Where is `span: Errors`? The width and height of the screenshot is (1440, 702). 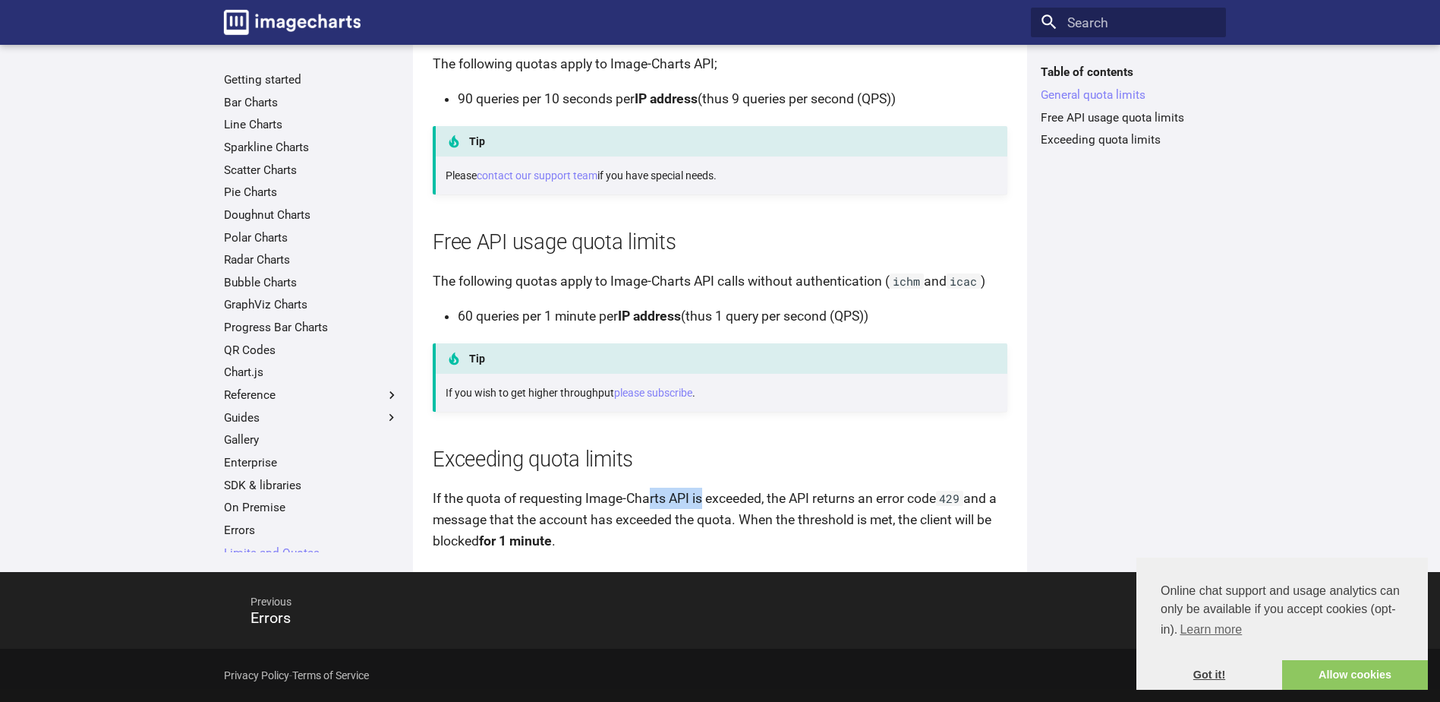
span: Errors is located at coordinates (270, 617).